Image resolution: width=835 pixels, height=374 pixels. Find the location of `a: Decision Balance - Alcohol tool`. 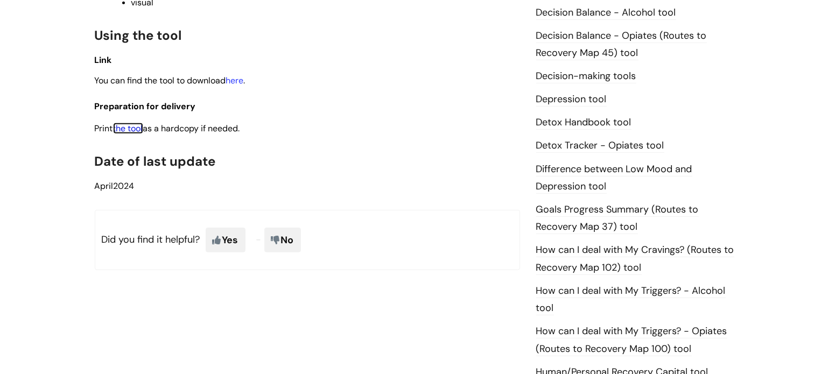

a: Decision Balance - Alcohol tool is located at coordinates (606, 13).